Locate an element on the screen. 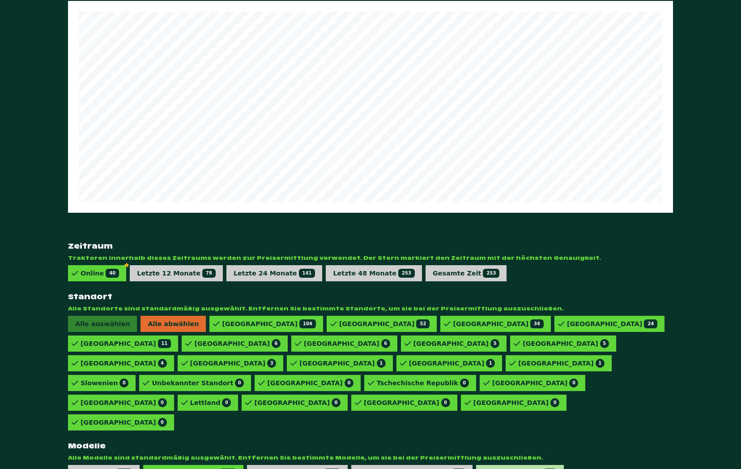 This screenshot has height=469, width=741. span: 104 is located at coordinates (307, 324).